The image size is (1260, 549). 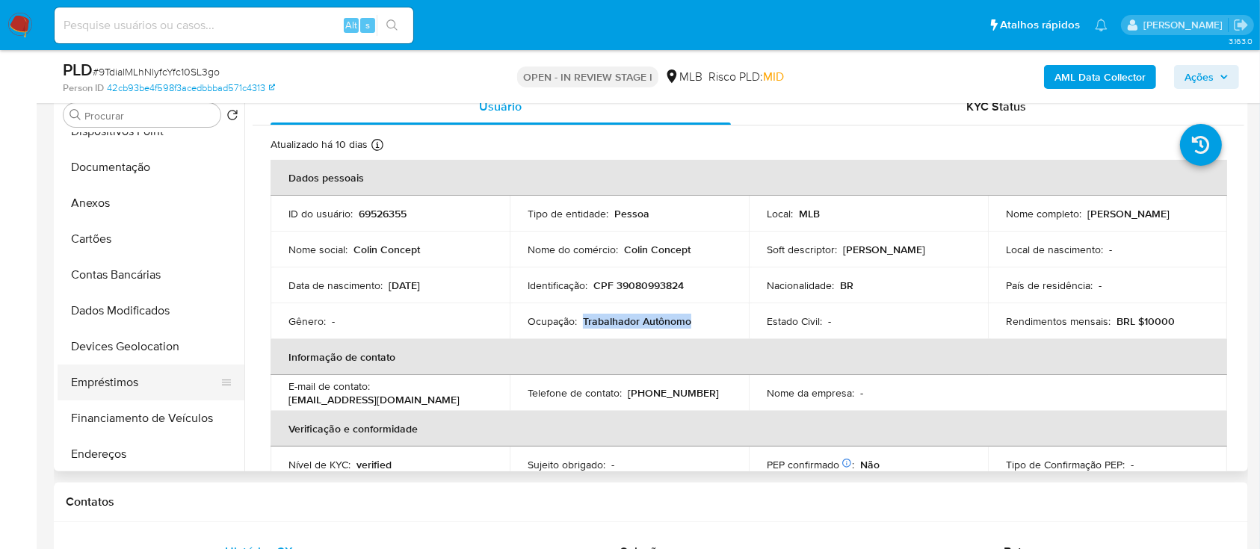 I want to click on span: # 9TdialMLhNlyfcYfc10SL3go, so click(x=156, y=72).